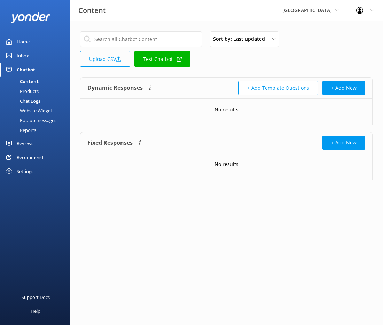 This screenshot has width=383, height=325. I want to click on span: Sort by: Last updated, so click(241, 39).